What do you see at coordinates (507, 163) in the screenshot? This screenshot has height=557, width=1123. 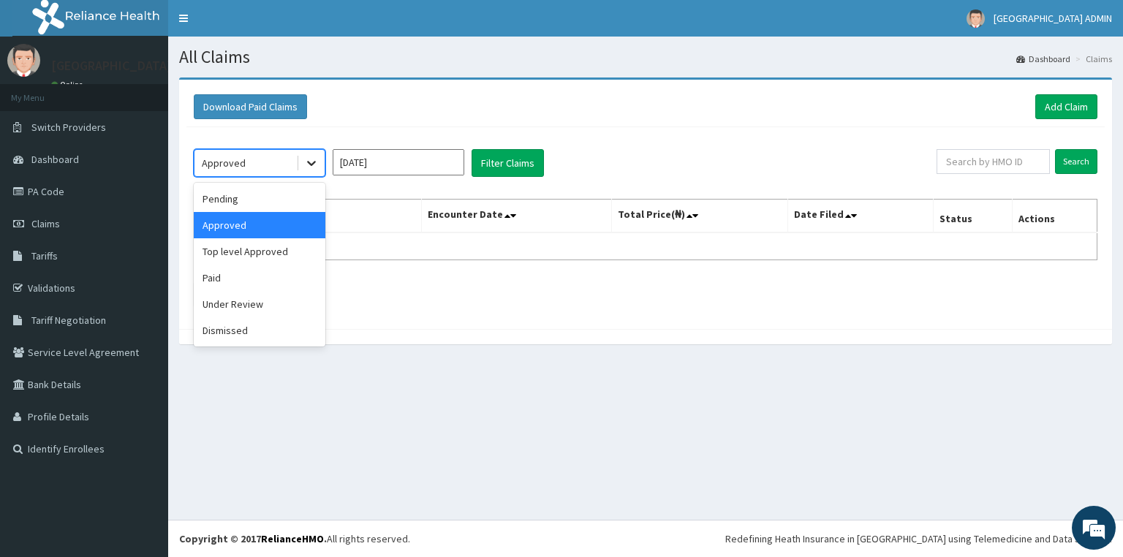 I see `button: Filter Claims` at bounding box center [507, 163].